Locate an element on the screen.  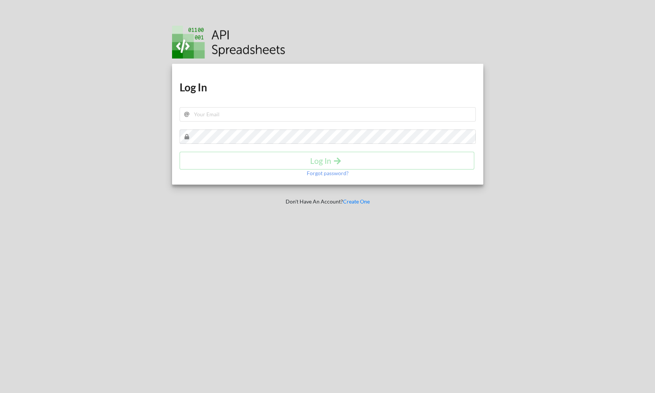
input: Your Email is located at coordinates (327, 114).